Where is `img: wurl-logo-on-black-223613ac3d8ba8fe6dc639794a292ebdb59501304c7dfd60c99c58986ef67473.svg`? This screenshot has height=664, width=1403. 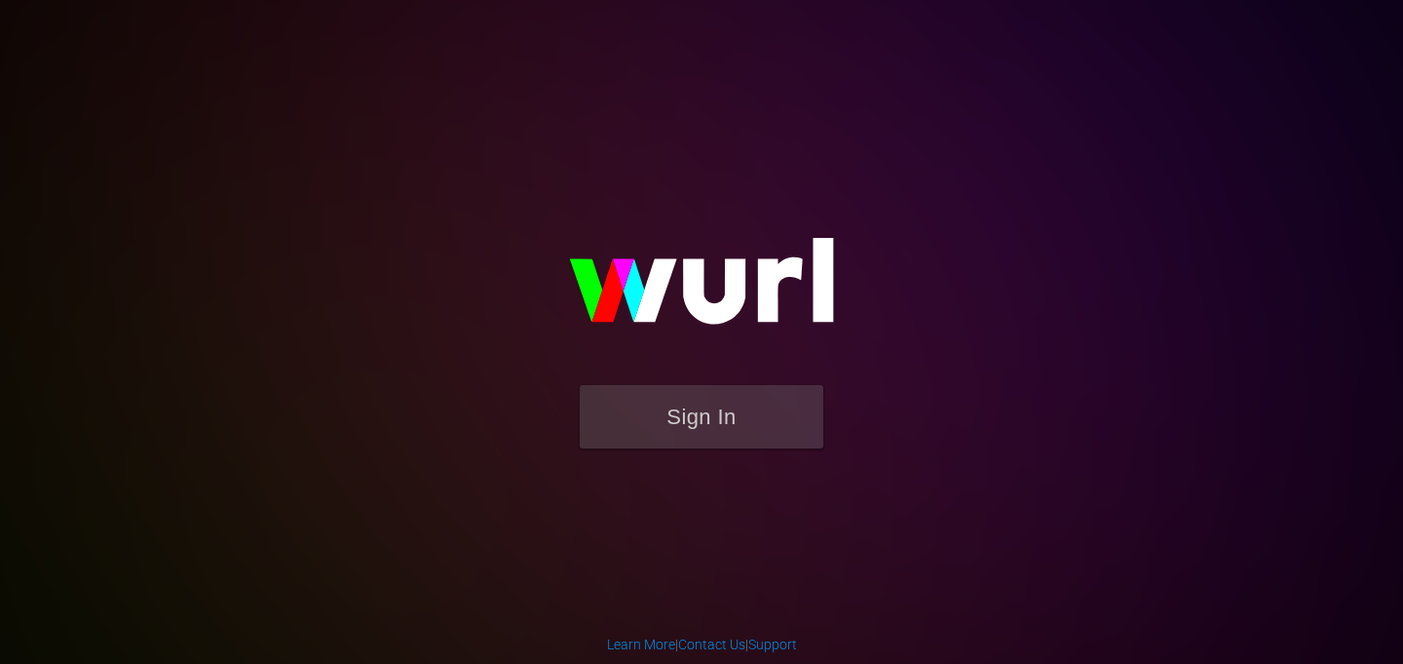 img: wurl-logo-on-black-223613ac3d8ba8fe6dc639794a292ebdb59501304c7dfd60c99c58986ef67473.svg is located at coordinates (702, 290).